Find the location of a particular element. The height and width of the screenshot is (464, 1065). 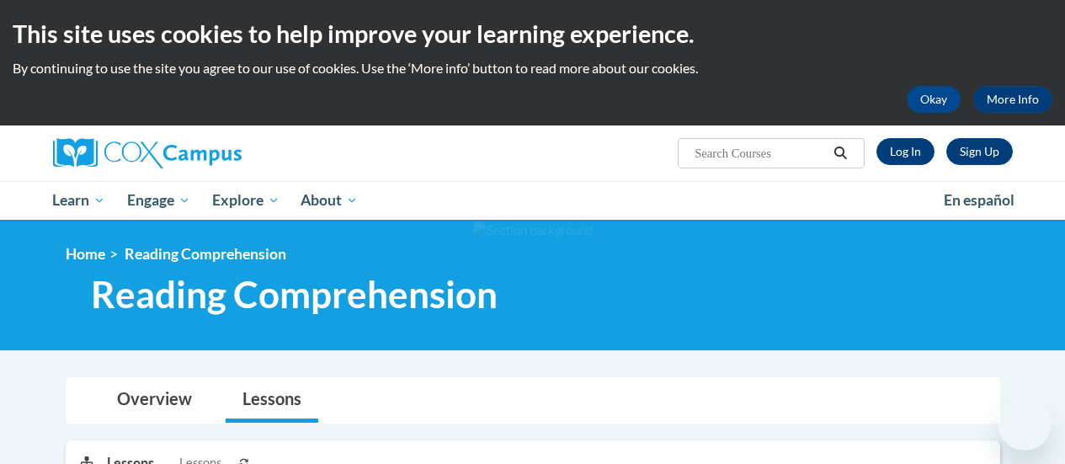

img: Section background is located at coordinates (533, 231).